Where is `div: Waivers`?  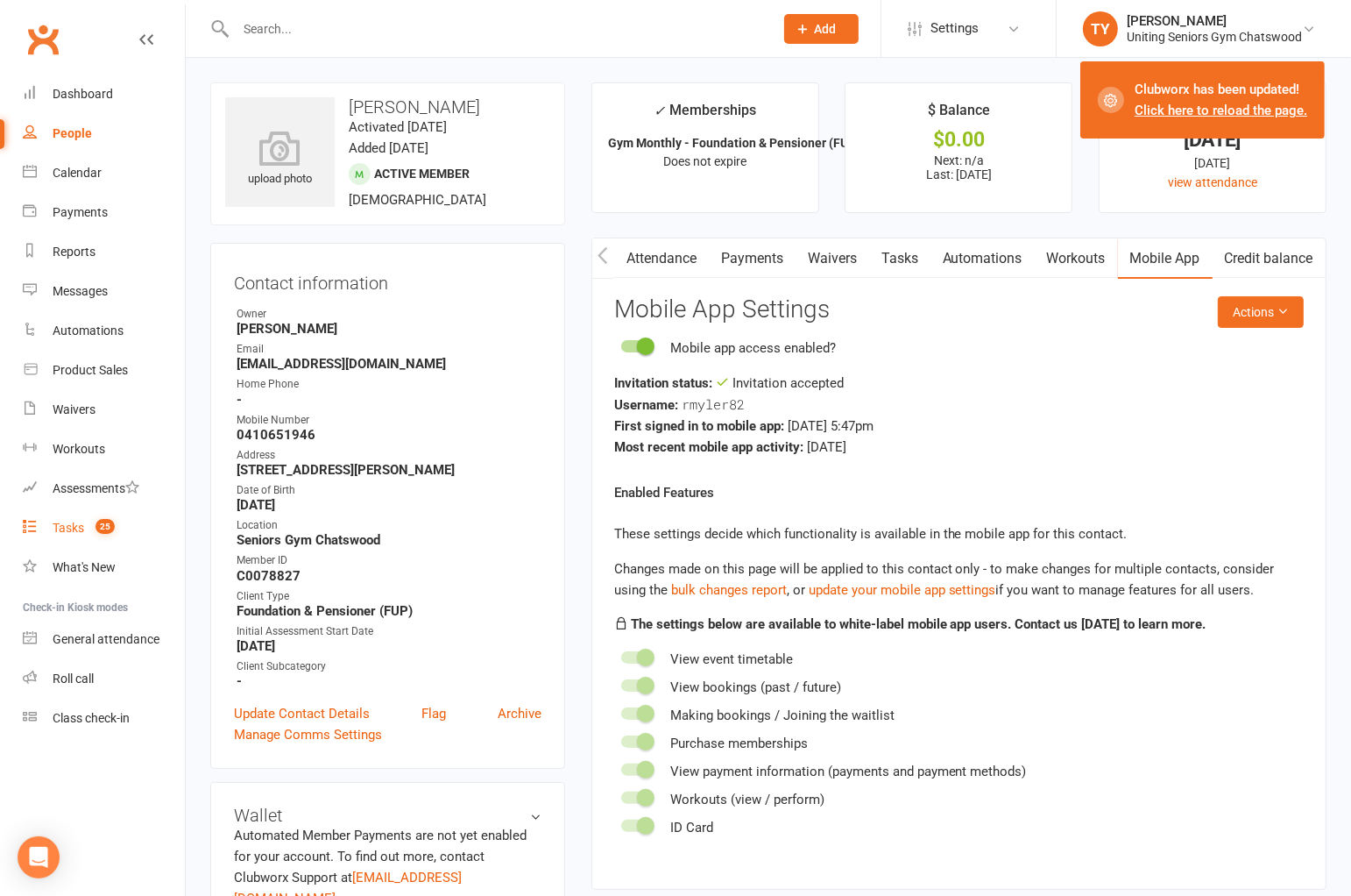 div: Waivers is located at coordinates (74, 409).